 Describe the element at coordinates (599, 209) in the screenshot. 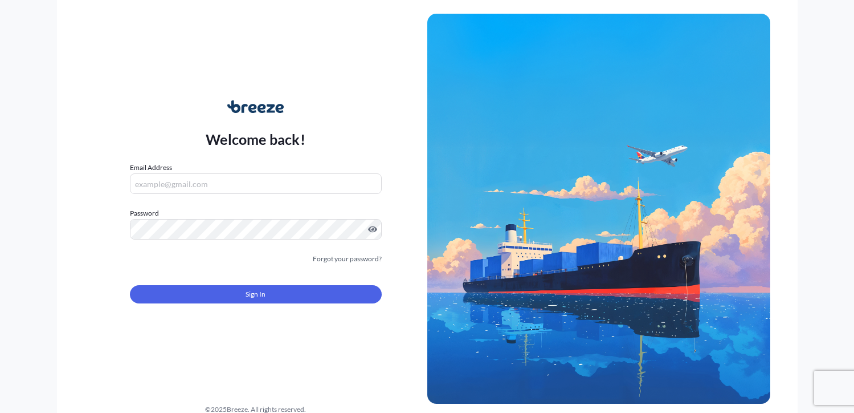

I see `img: Ship illustration` at that location.